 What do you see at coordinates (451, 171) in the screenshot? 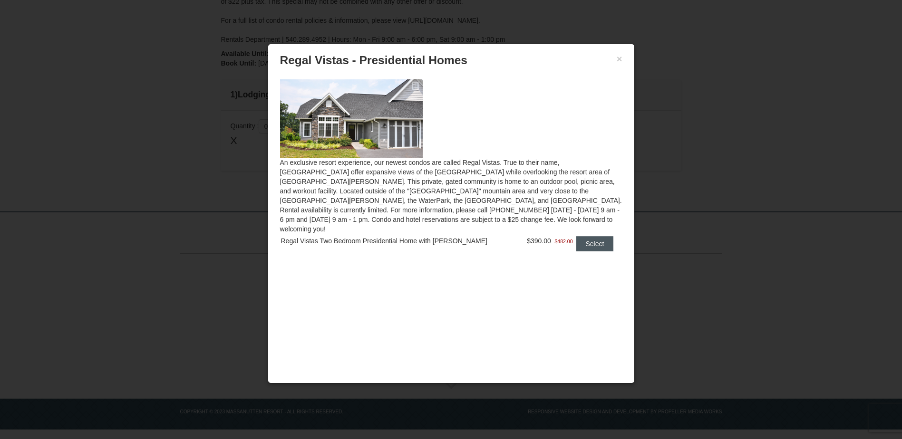
I see `div: An exclusive resort experience, our newest condos are called Regal Vistas. True to their name, [G...` at bounding box center [451, 171].